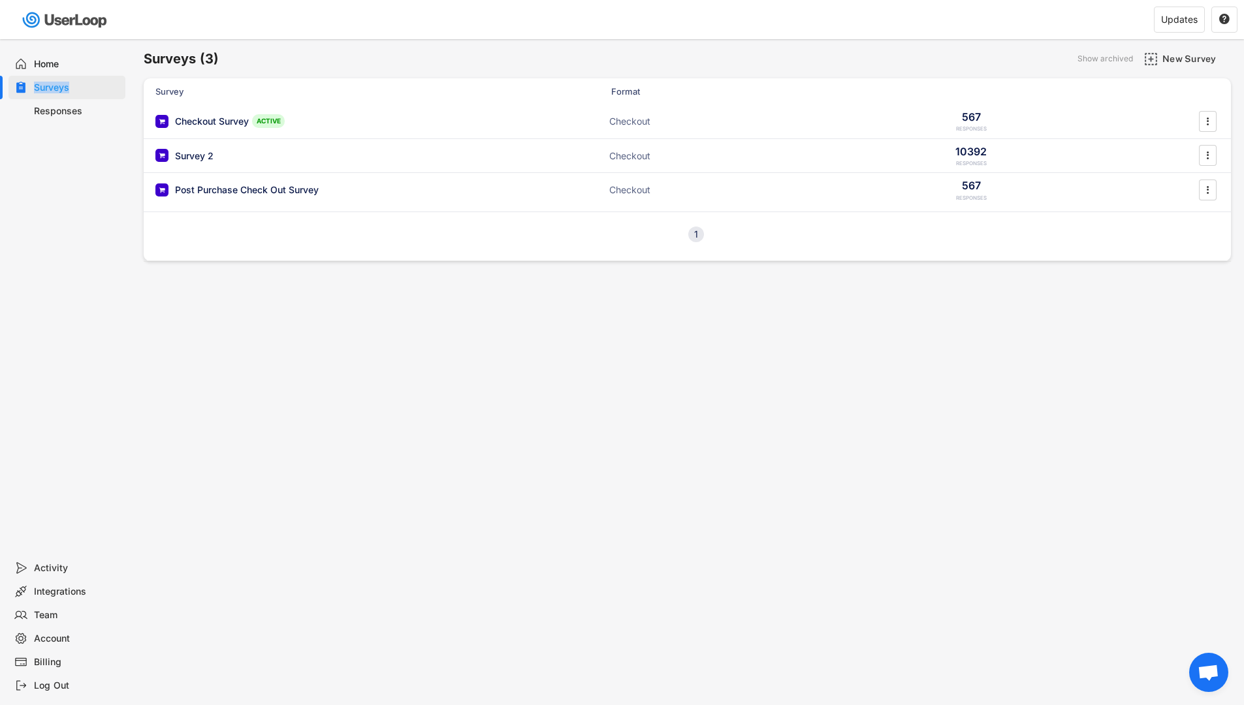  What do you see at coordinates (77, 686) in the screenshot?
I see `div: Log Out` at bounding box center [77, 686].